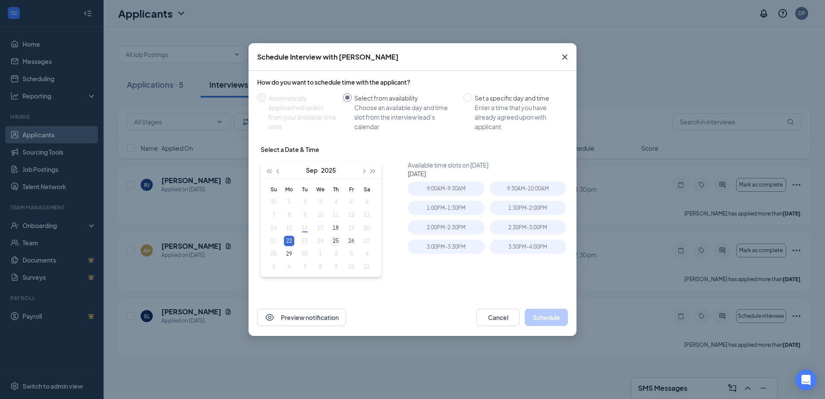 The width and height of the screenshot is (825, 399). Describe the element at coordinates (302, 98) in the screenshot. I see `div: Automatically` at that location.